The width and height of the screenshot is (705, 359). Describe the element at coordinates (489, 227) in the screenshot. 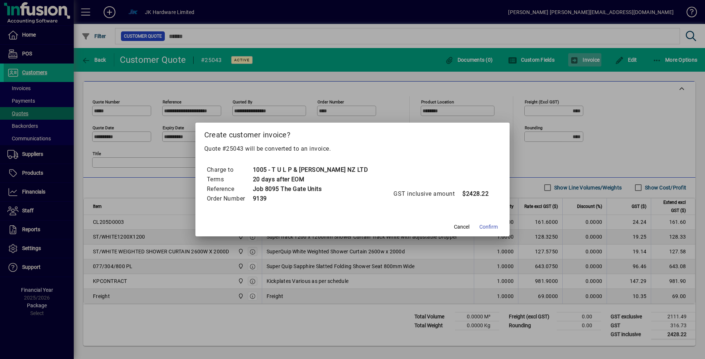

I see `button: Confirm` at that location.